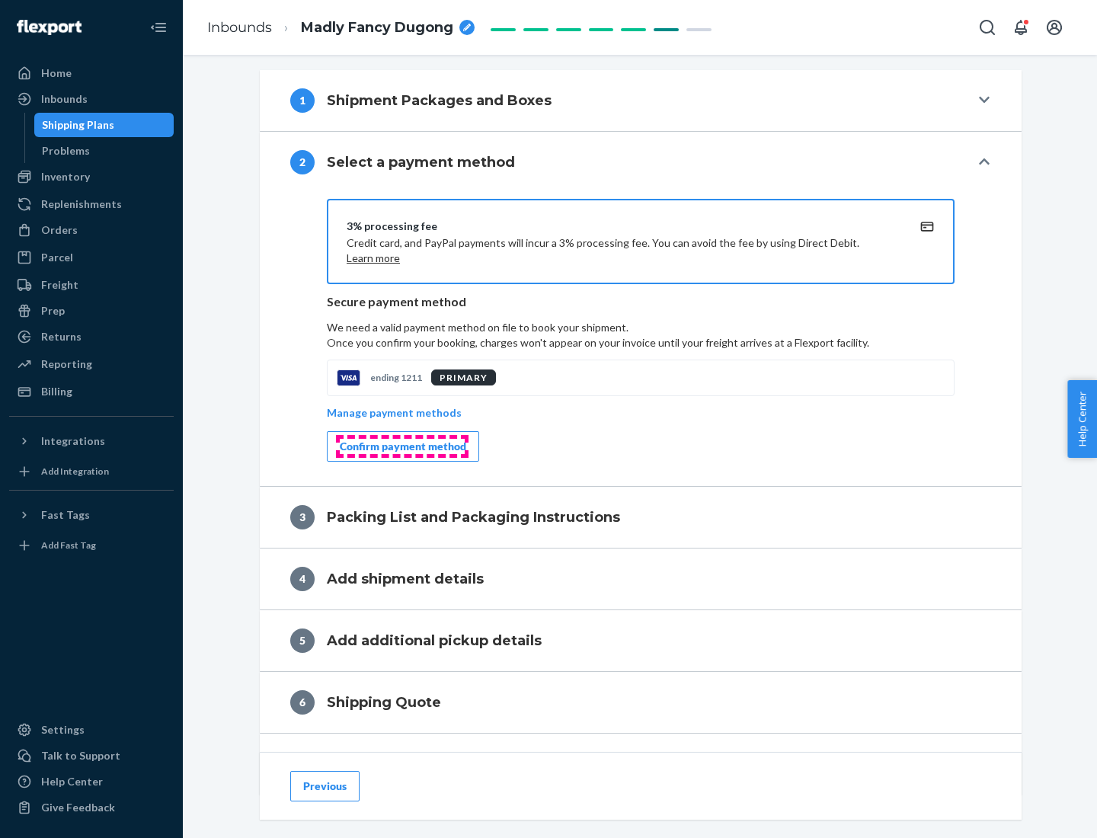 The height and width of the screenshot is (838, 1097). What do you see at coordinates (641, 162) in the screenshot?
I see `button: 2Select a payment method` at bounding box center [641, 162].